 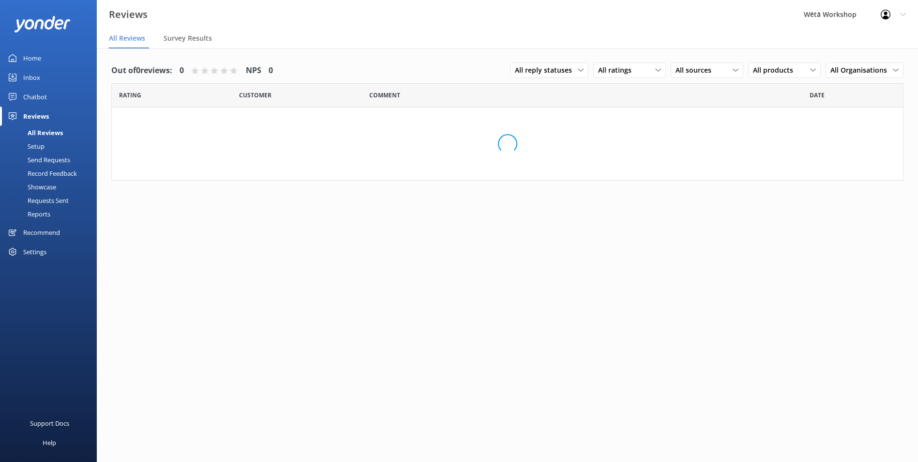 What do you see at coordinates (41, 173) in the screenshot?
I see `div: Record Feedback` at bounding box center [41, 173].